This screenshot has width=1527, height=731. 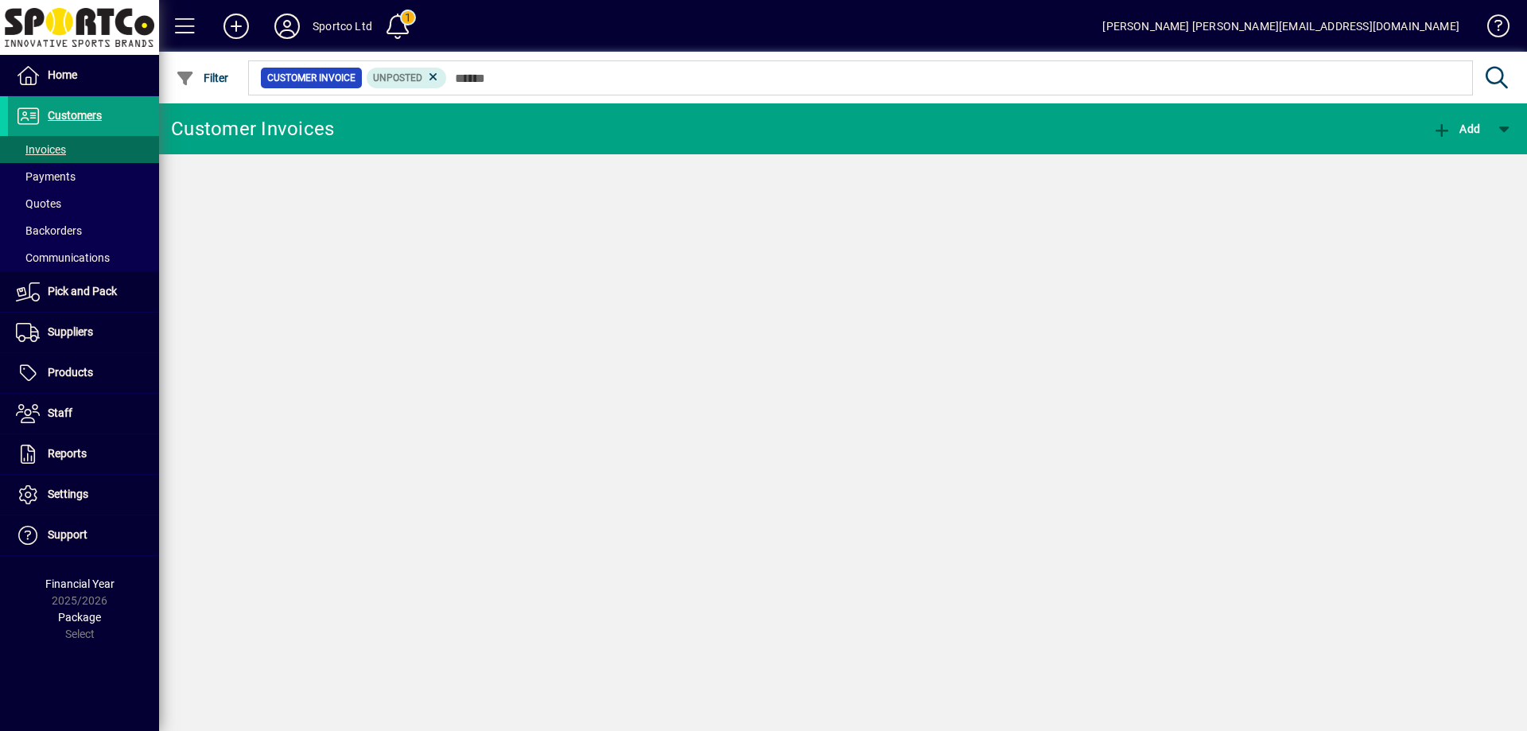 What do you see at coordinates (67, 453) in the screenshot?
I see `span: Reports` at bounding box center [67, 453].